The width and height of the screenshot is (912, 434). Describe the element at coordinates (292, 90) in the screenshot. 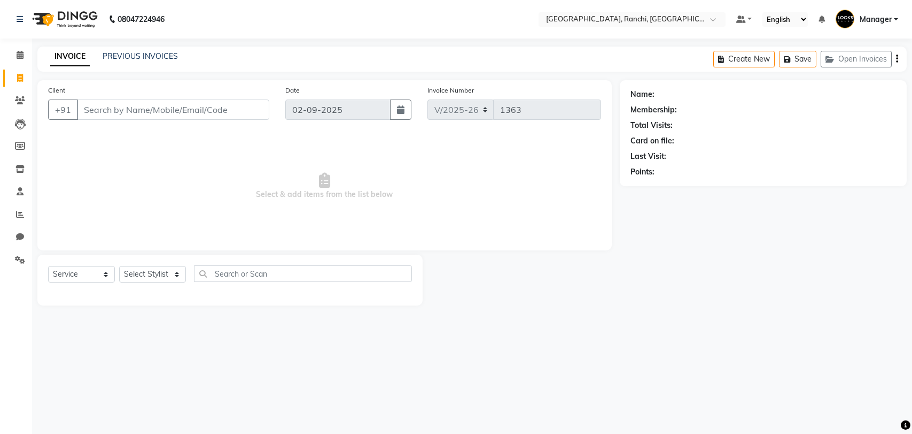

I see `label: Date` at that location.